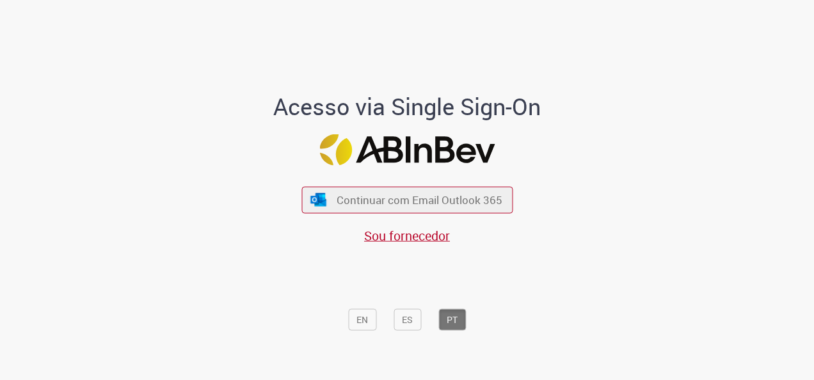 The height and width of the screenshot is (380, 814). Describe the element at coordinates (407, 106) in the screenshot. I see `h1: Acesso via Single Sign-On` at that location.